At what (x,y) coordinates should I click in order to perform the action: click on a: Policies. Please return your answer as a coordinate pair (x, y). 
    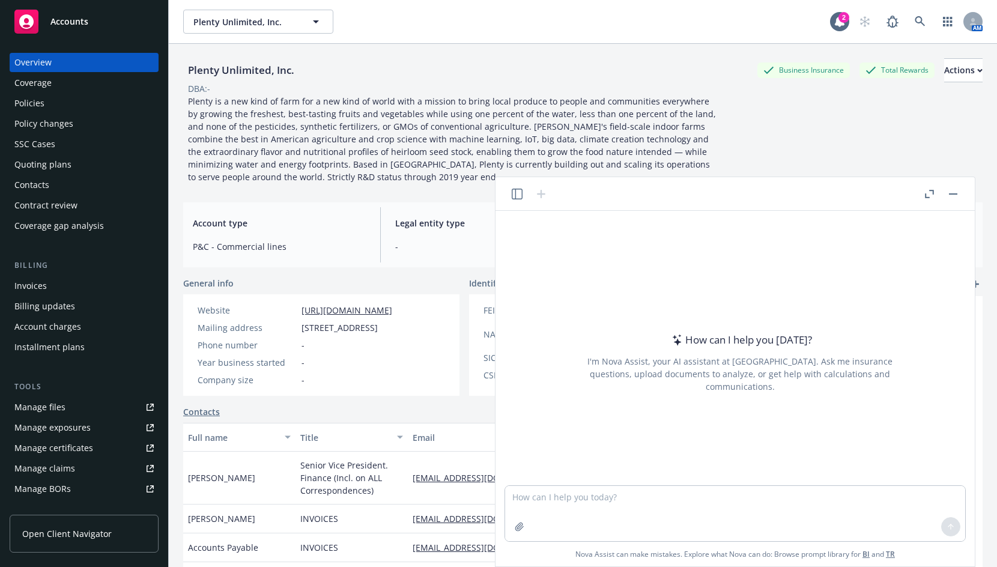
    Looking at the image, I should click on (84, 103).